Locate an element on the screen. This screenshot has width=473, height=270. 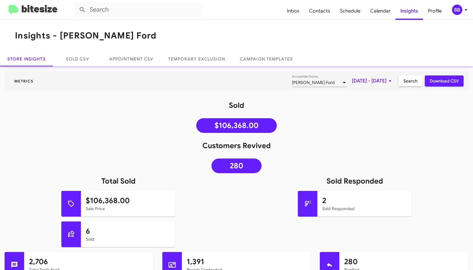
h1: 2,706 is located at coordinates (88, 261).